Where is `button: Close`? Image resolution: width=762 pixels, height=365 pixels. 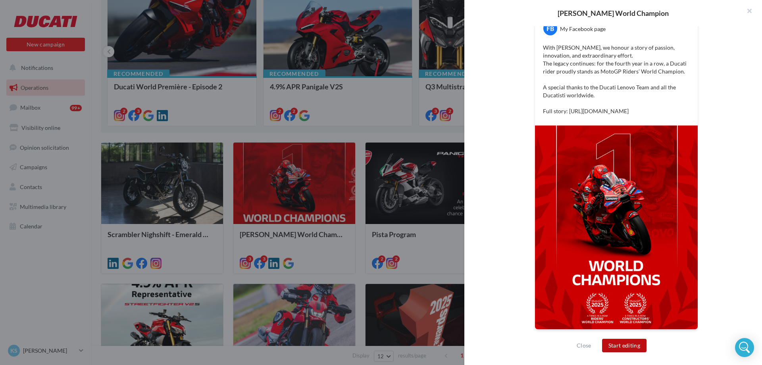 button: Close is located at coordinates (584, 345).